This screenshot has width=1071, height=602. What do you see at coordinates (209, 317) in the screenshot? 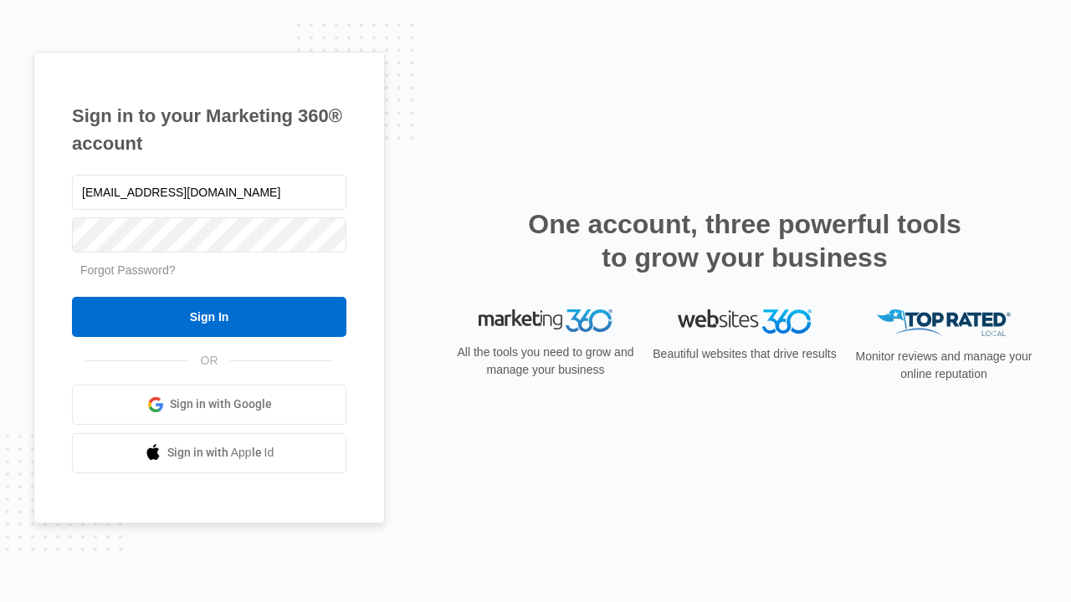
I see `input: Sign In` at bounding box center [209, 317].